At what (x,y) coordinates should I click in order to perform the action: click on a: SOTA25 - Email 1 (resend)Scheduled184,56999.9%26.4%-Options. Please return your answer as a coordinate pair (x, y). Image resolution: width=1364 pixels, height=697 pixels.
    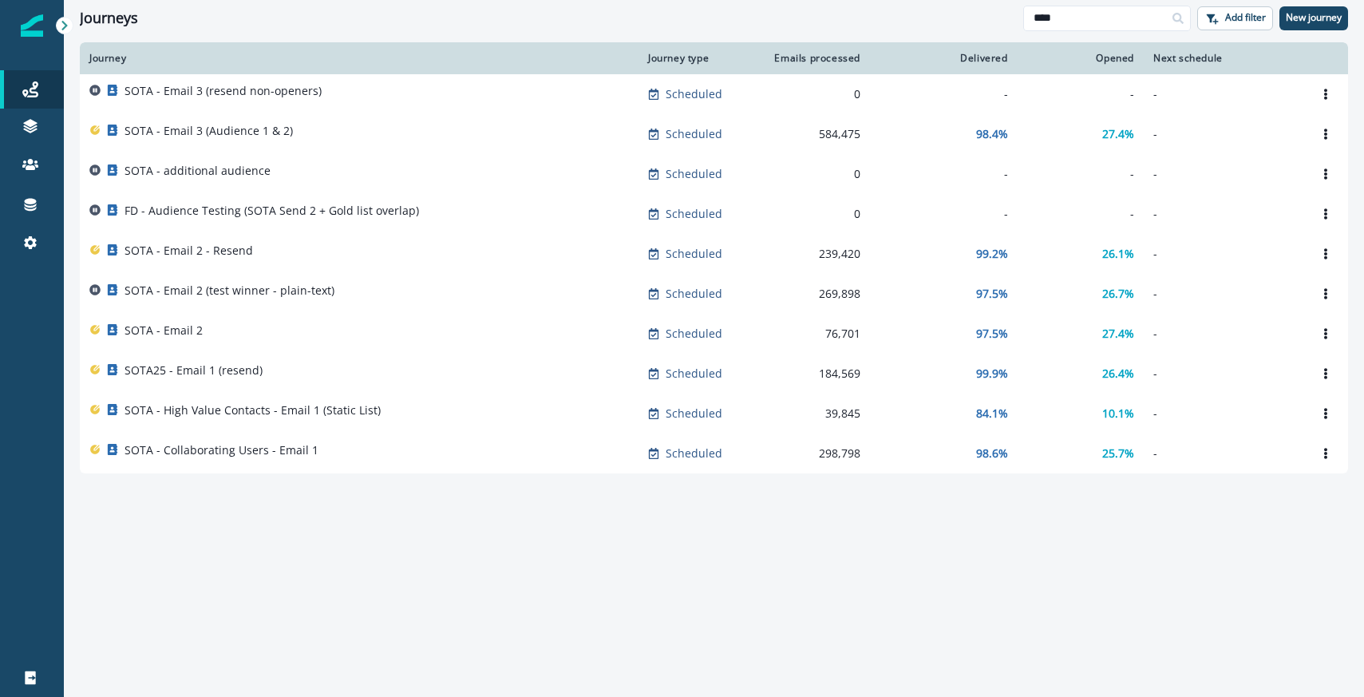
    Looking at the image, I should click on (714, 374).